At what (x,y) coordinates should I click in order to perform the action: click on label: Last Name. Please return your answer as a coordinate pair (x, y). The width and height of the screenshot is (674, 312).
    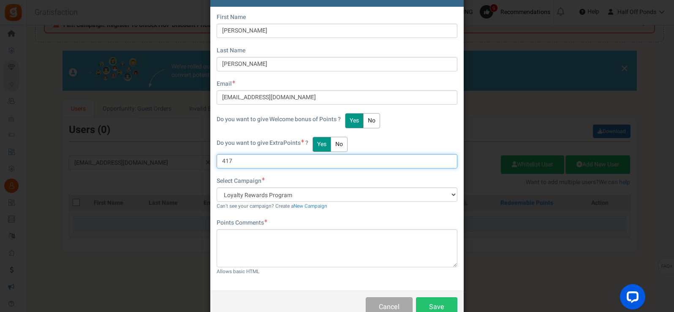
    Looking at the image, I should click on (231, 51).